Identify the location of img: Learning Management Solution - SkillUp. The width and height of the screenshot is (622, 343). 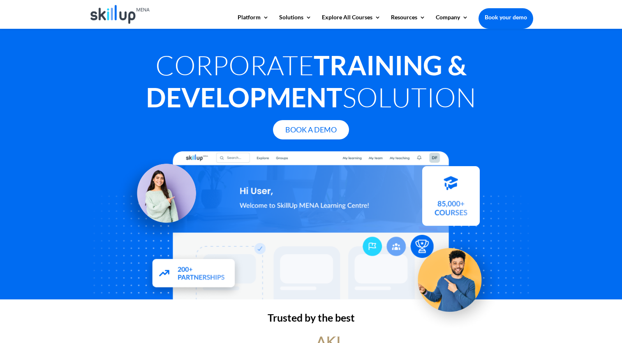
(160, 197).